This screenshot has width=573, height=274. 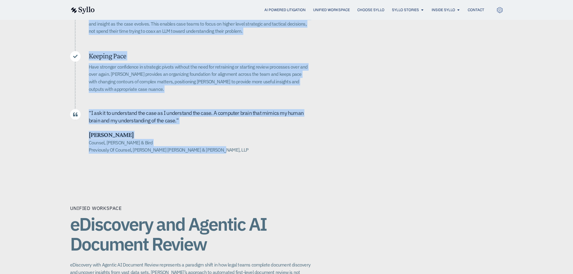 I want to click on span: Inside Syllo, so click(x=443, y=10).